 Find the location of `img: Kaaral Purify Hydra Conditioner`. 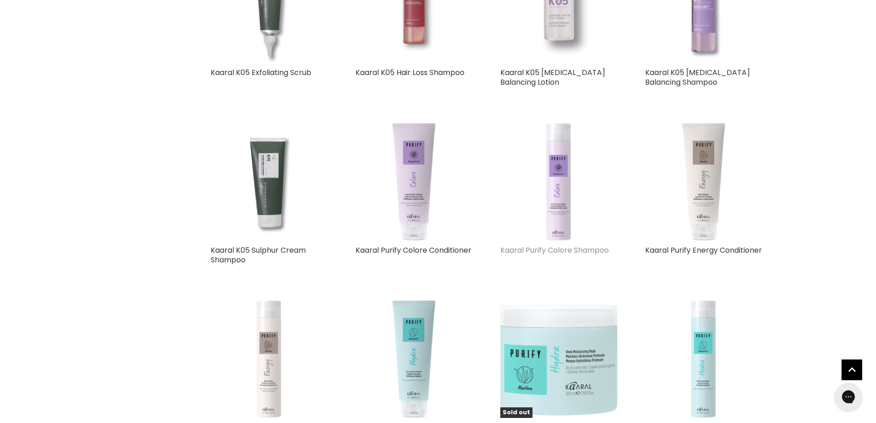

img: Kaaral Purify Hydra Conditioner is located at coordinates (414, 359).